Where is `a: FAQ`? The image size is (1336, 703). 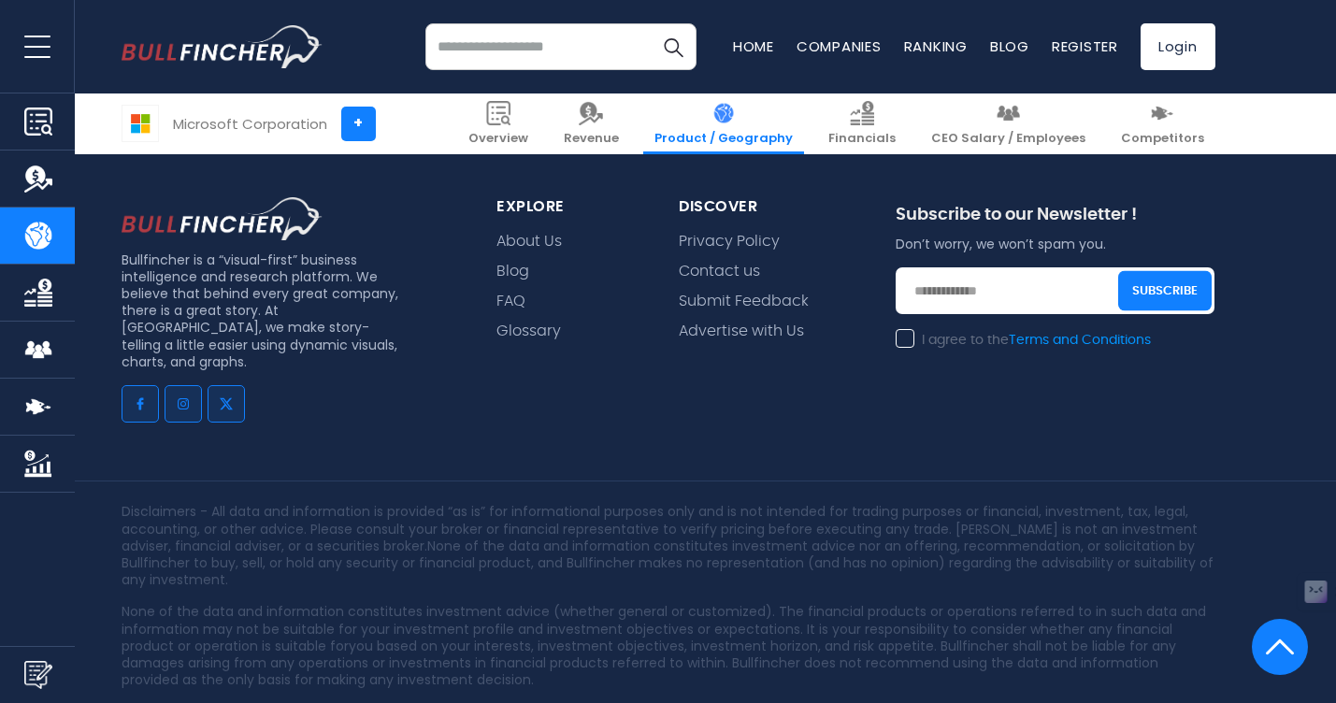 a: FAQ is located at coordinates (510, 301).